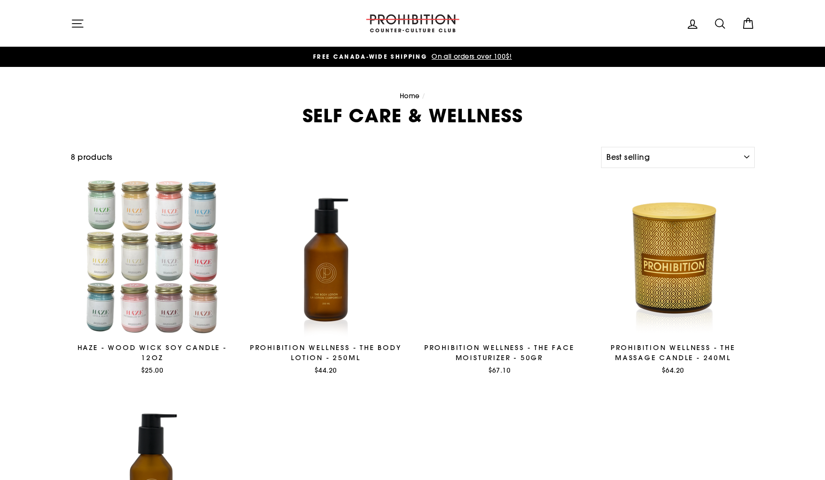  Describe the element at coordinates (326, 277) in the screenshot. I see `a: Prohibition Wellness - The Body Lotion - 250ML$44.20` at that location.